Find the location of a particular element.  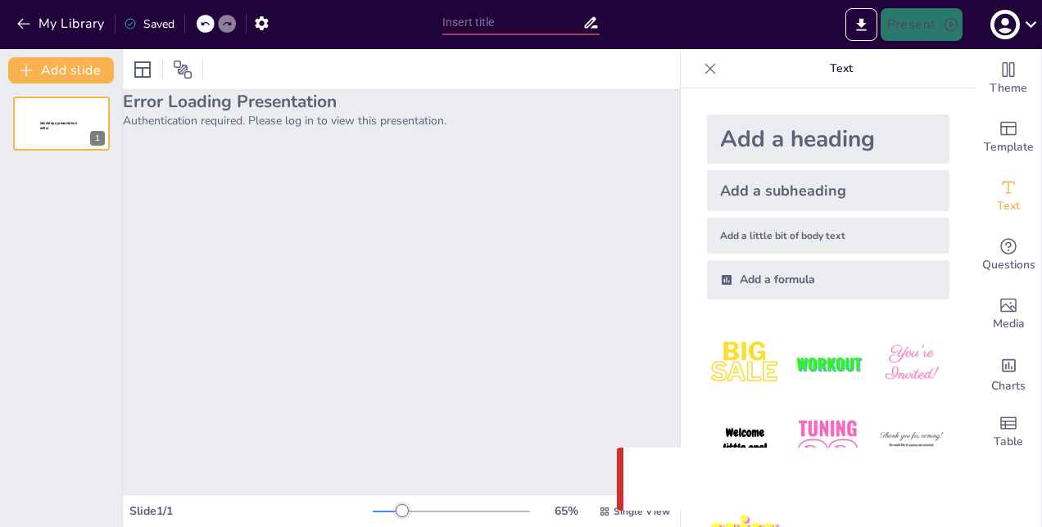

span: Sendsteps presentation editor is located at coordinates (58, 125).